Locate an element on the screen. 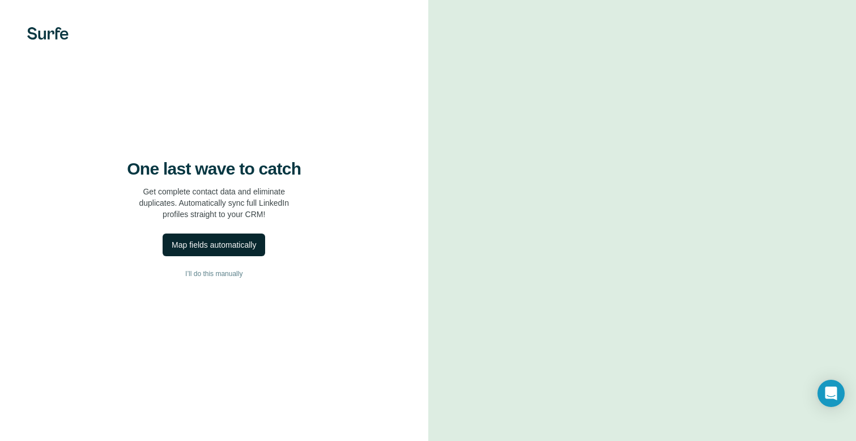 The image size is (856, 441). p: Get complete contact data and eliminate duplicates. Automatically sync full LinkedIn profiles str... is located at coordinates (214, 203).